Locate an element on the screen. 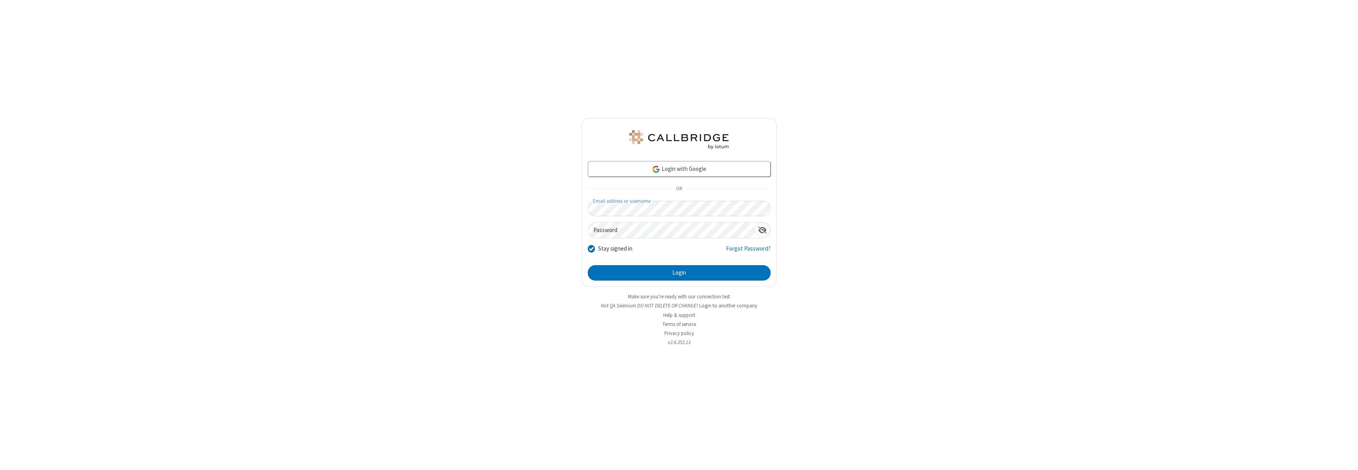  a: Login with Google is located at coordinates (679, 169).